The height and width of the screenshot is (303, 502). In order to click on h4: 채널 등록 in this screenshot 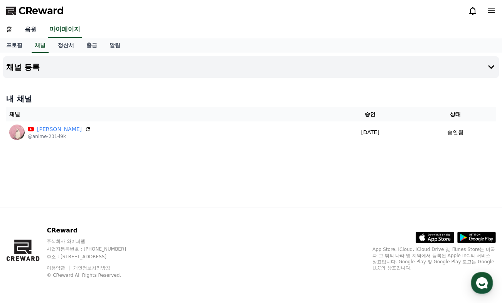, I will do `click(23, 67)`.